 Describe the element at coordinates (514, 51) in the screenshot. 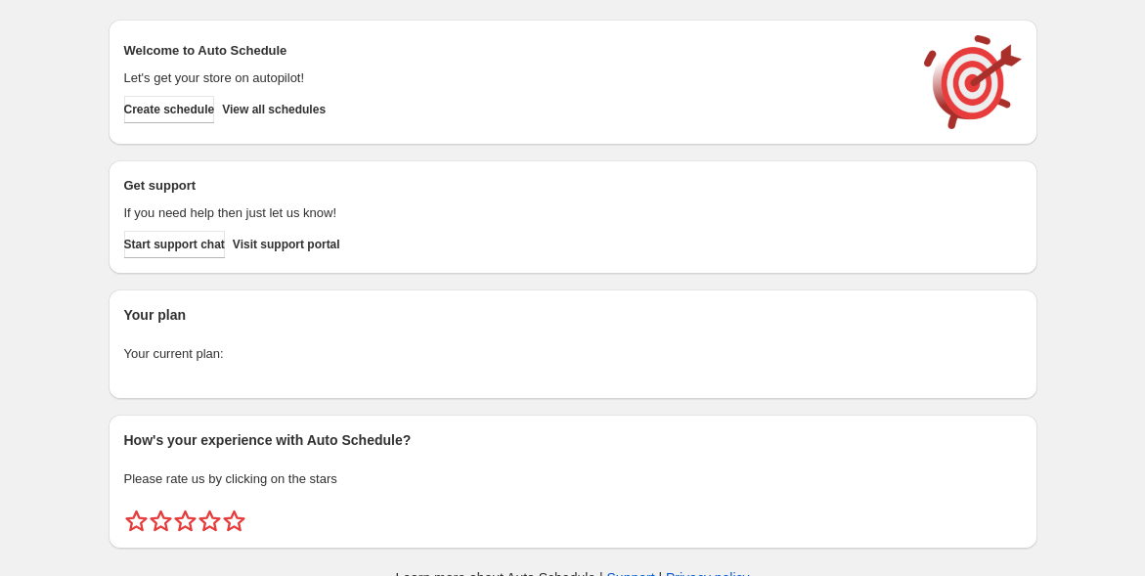

I see `h2: Welcome to Auto Schedule` at that location.